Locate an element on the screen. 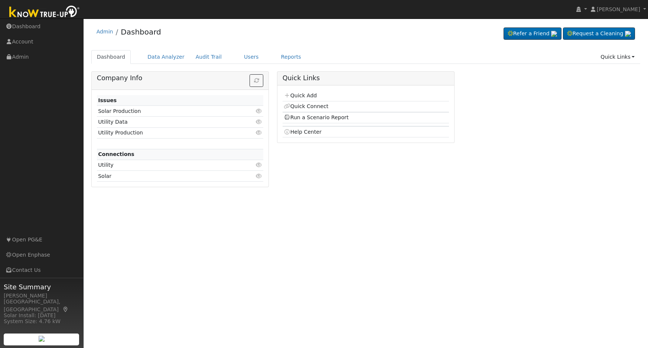  td: Solar Production is located at coordinates (167, 111).